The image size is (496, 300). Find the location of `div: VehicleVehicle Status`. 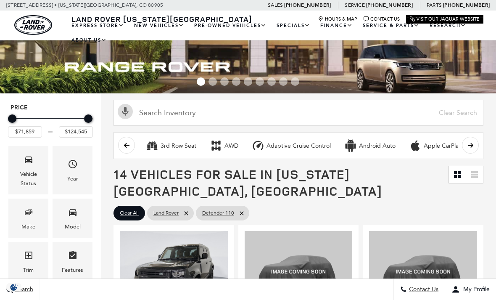

div: VehicleVehicle Status is located at coordinates (28, 170).